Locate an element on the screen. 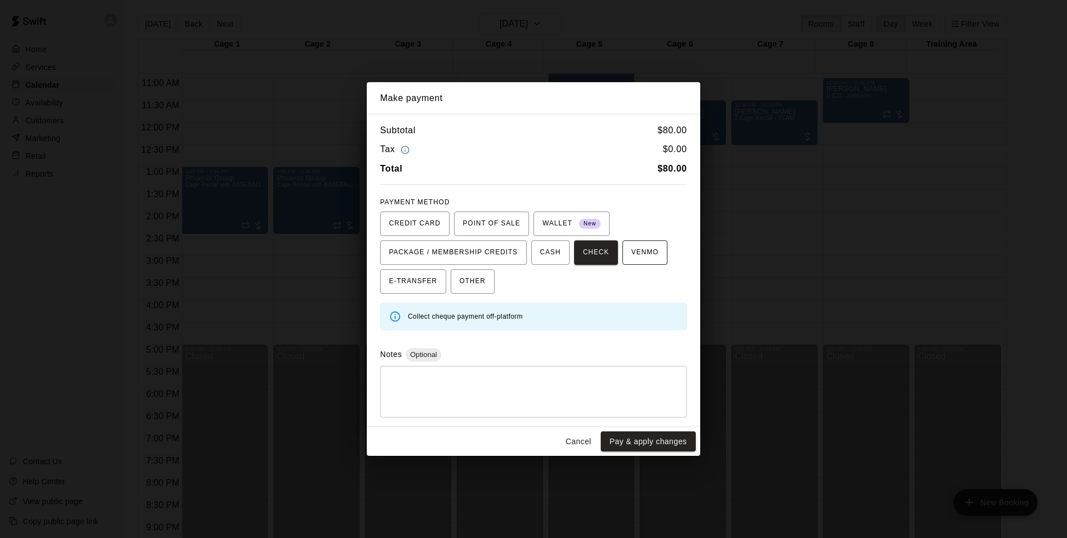 This screenshot has width=1067, height=538. h6: $ 0.00 is located at coordinates (674, 149).